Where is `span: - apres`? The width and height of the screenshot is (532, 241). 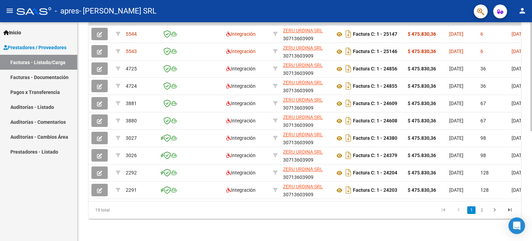 span: - apres is located at coordinates (67, 11).